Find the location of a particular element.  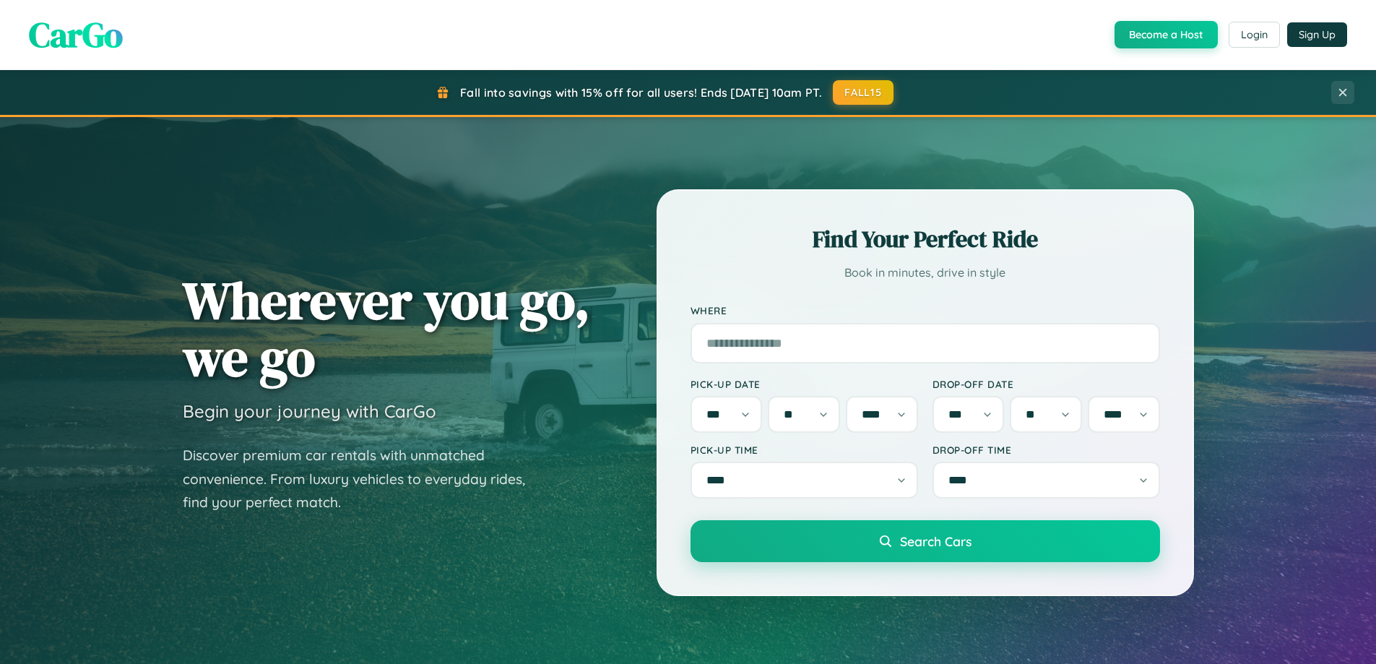

h2: Find Your Perfect Ride is located at coordinates (925, 239).